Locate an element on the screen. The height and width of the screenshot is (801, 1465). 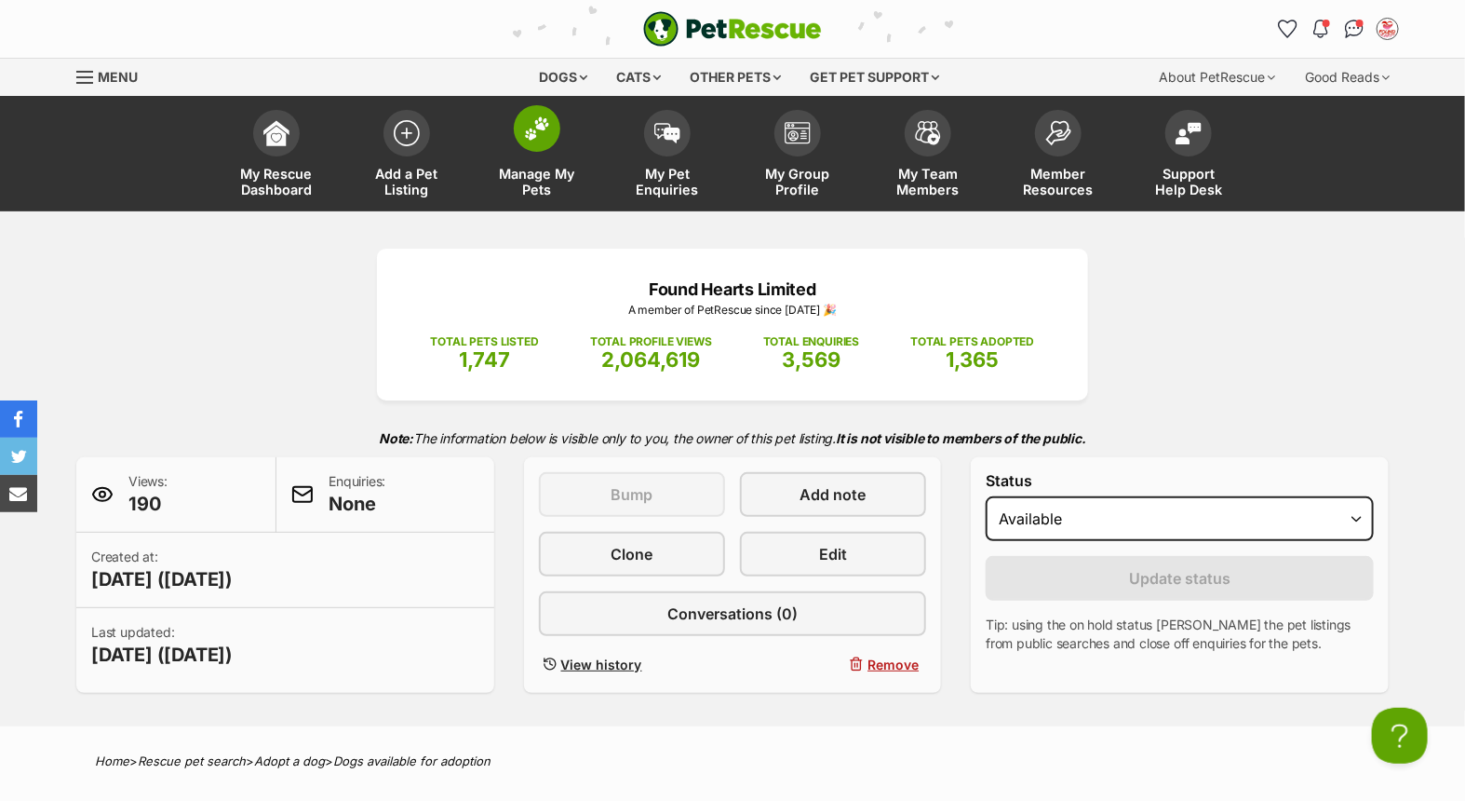
ul: Account quick links is located at coordinates (1338, 29).